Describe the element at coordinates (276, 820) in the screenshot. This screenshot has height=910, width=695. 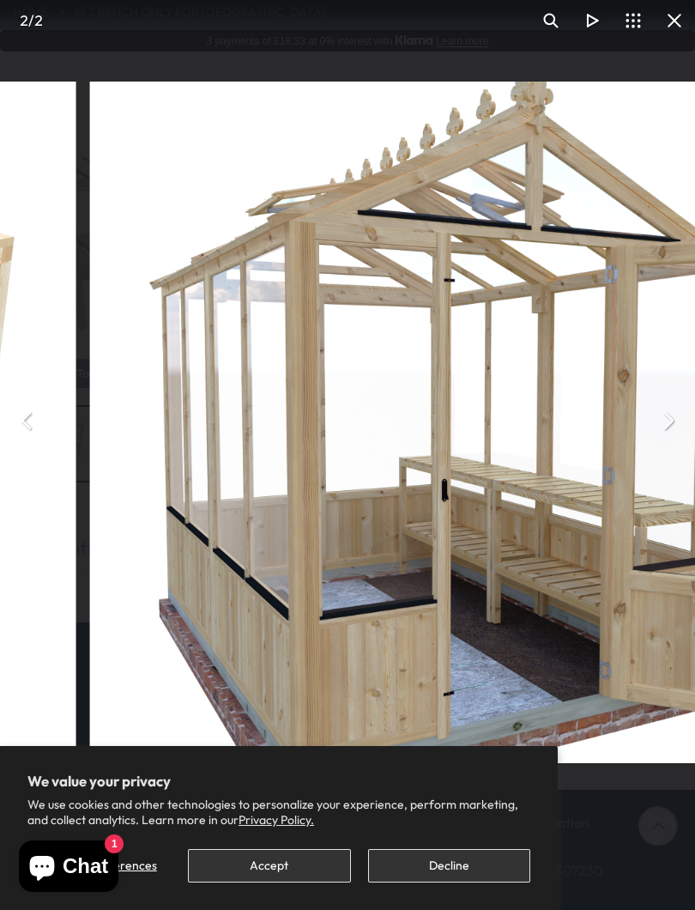
I see `a: Privacy Policy.` at that location.